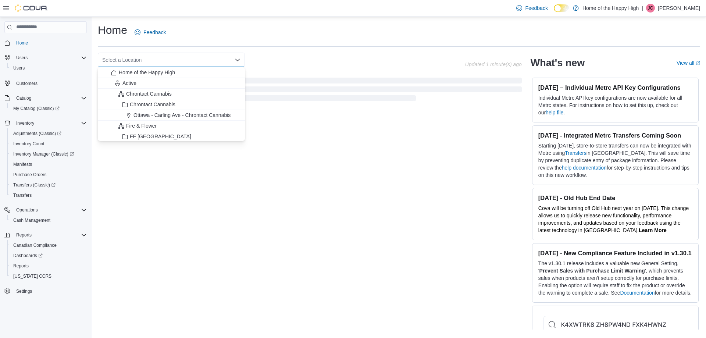 Image resolution: width=706 pixels, height=338 pixels. Describe the element at coordinates (43, 154) in the screenshot. I see `span: Inventory Manager (Classic)` at that location.